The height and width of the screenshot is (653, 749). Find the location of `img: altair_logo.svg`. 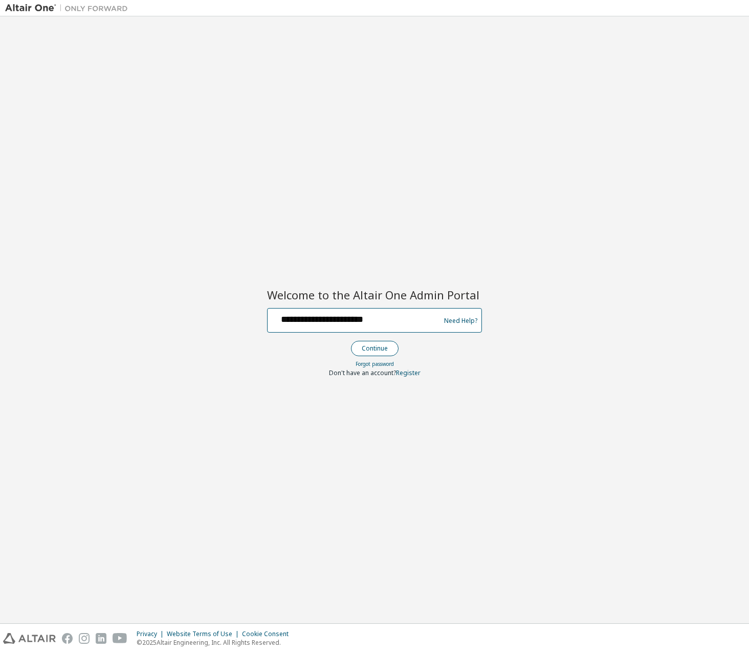

img: altair_logo.svg is located at coordinates (29, 638).